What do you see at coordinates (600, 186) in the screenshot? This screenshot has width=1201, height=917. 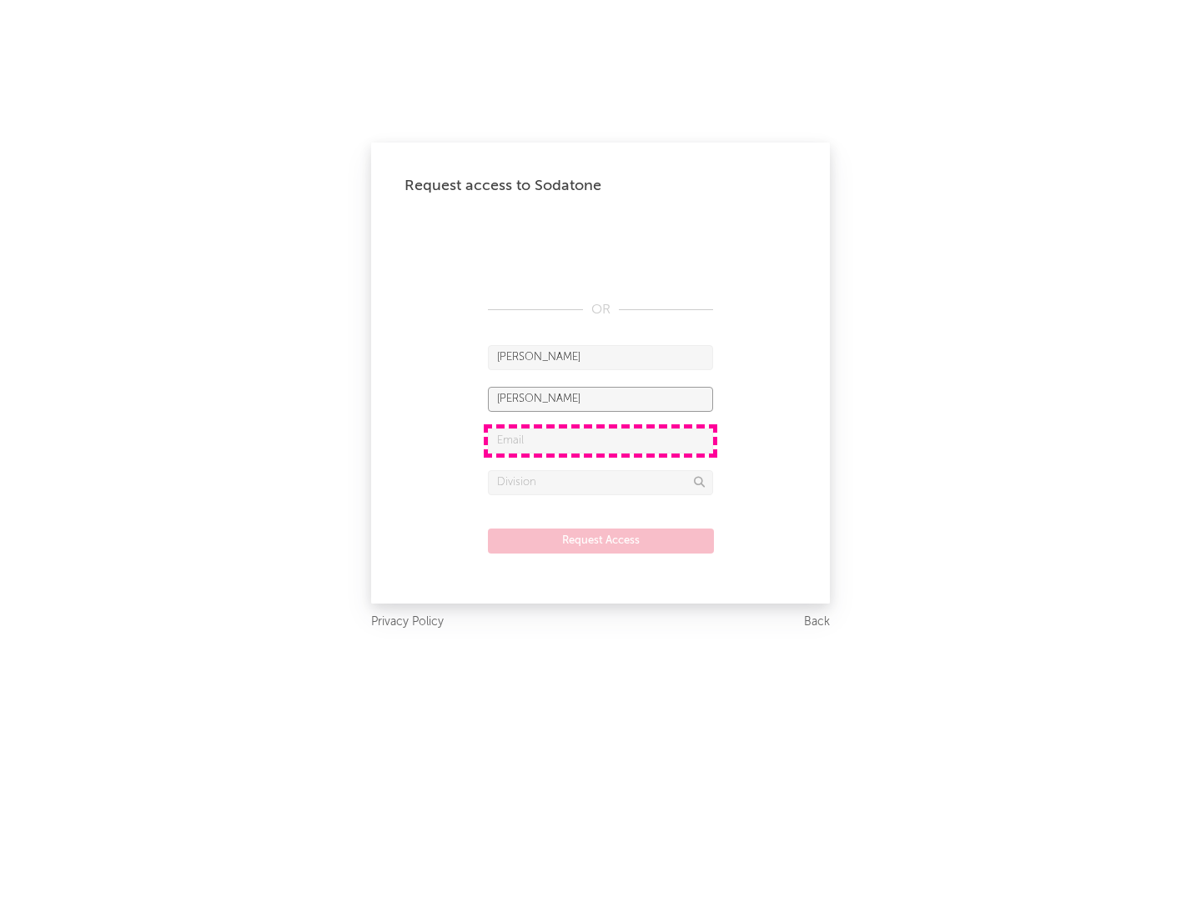 I see `div: Request access to Sodatone` at bounding box center [600, 186].